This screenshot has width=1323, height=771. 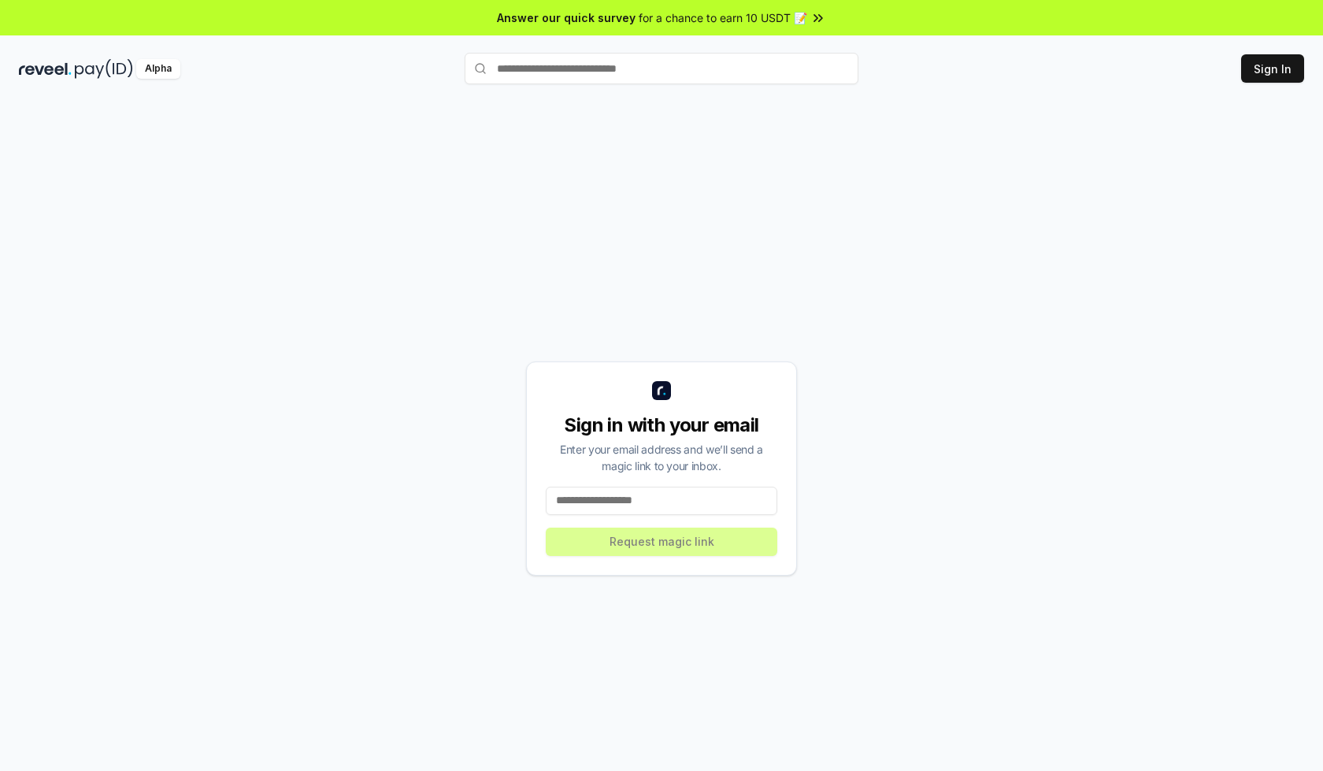 I want to click on button: Sign In, so click(x=1273, y=69).